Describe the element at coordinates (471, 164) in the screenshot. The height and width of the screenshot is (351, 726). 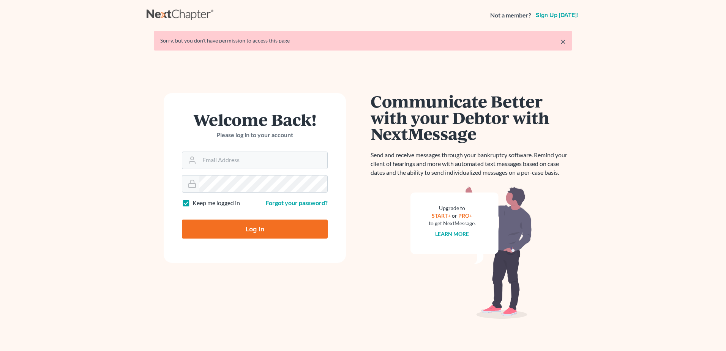
I see `p: Send and receive messages through your bankruptcy software. Remind your client of hearings and mo...` at that location.